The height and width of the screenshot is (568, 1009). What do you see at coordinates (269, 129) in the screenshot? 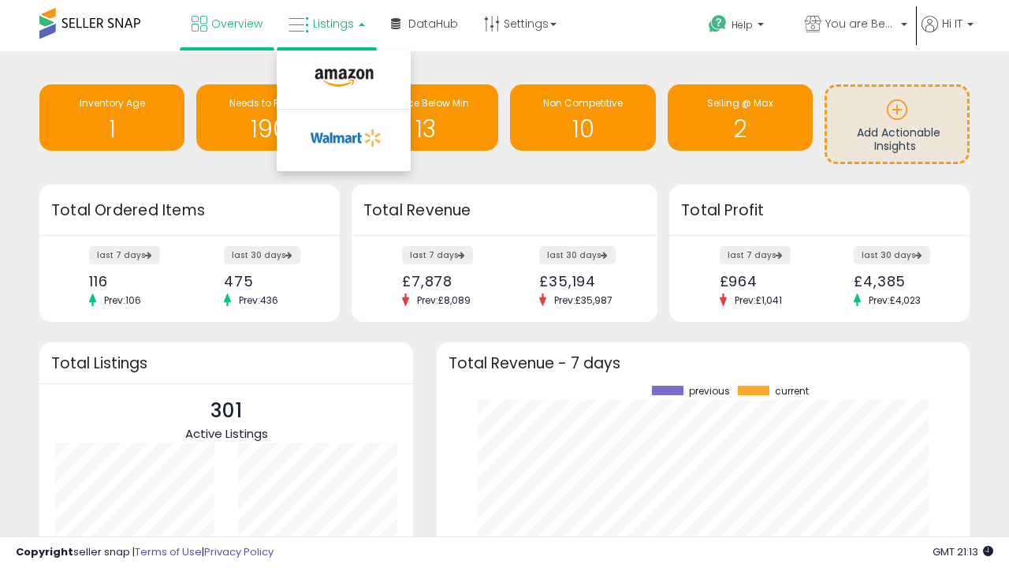
I see `h1: 190` at bounding box center [269, 129].